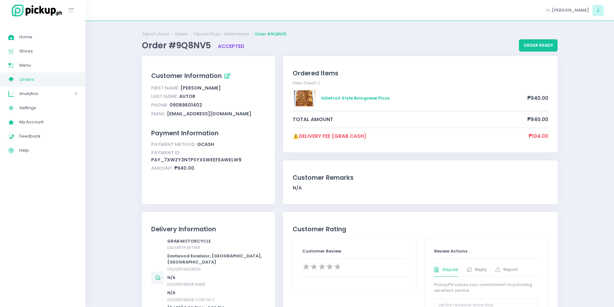 This screenshot has height=307, width=614. I want to click on div: 09089601402, so click(208, 105).